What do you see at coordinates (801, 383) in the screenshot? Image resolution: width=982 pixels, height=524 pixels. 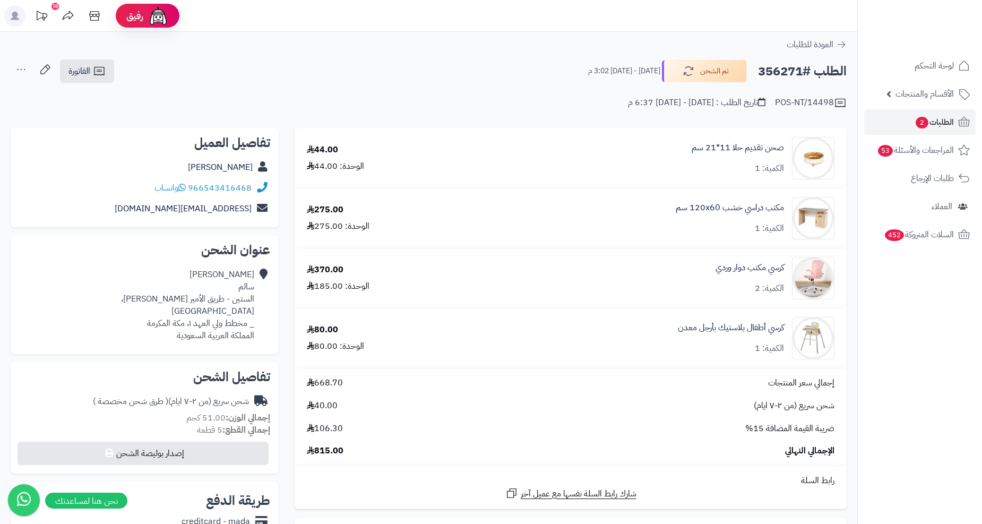 I see `span: إجمالي سعر المنتجات` at bounding box center [801, 383].